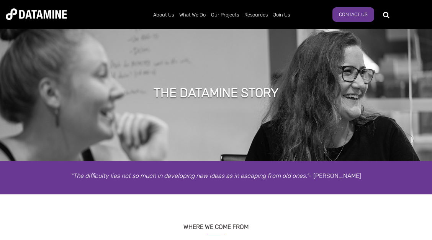 The height and width of the screenshot is (240, 432). What do you see at coordinates (282, 15) in the screenshot?
I see `a: Join Us` at bounding box center [282, 15].